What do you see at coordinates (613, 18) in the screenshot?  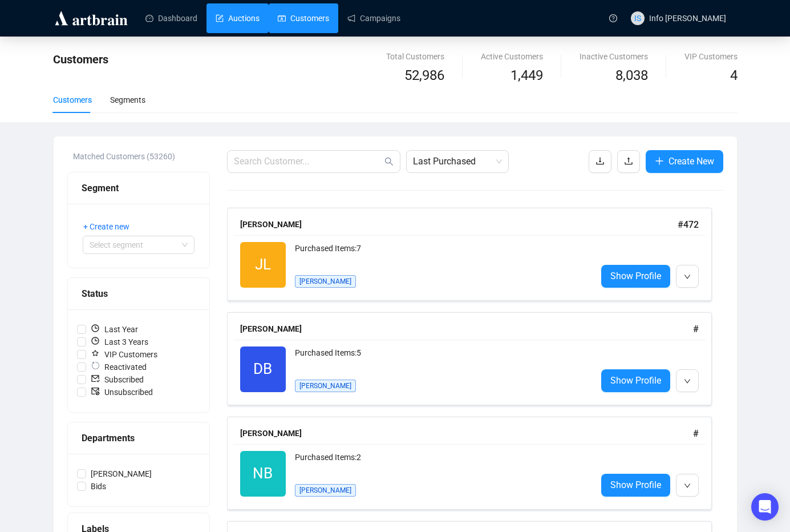 I see `span: question-circle` at bounding box center [613, 18].